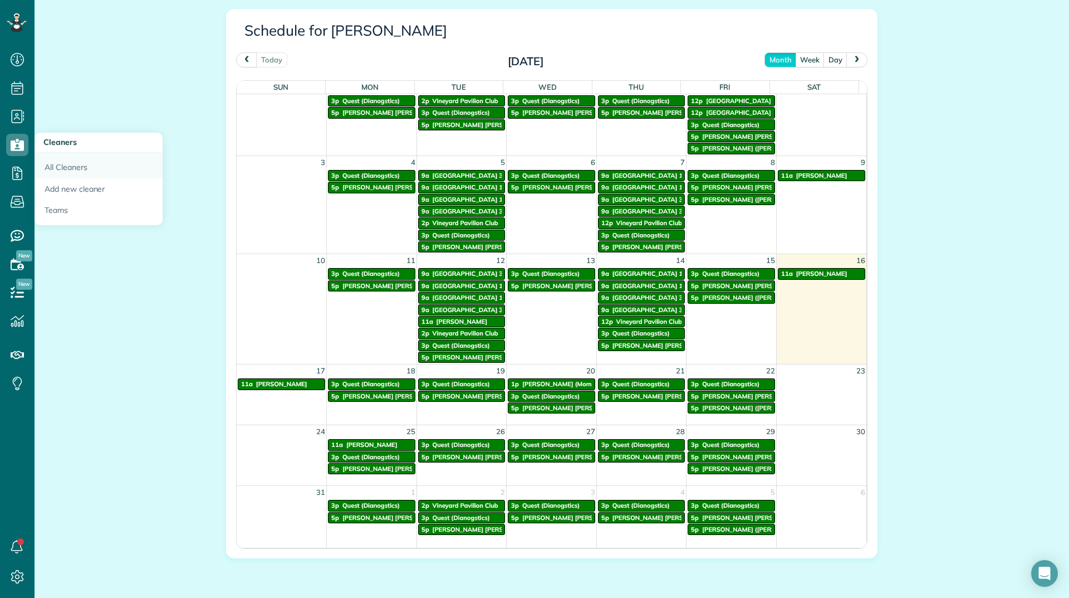 This screenshot has width=1069, height=598. What do you see at coordinates (99, 165) in the screenshot?
I see `a: All Cleaners` at bounding box center [99, 165].